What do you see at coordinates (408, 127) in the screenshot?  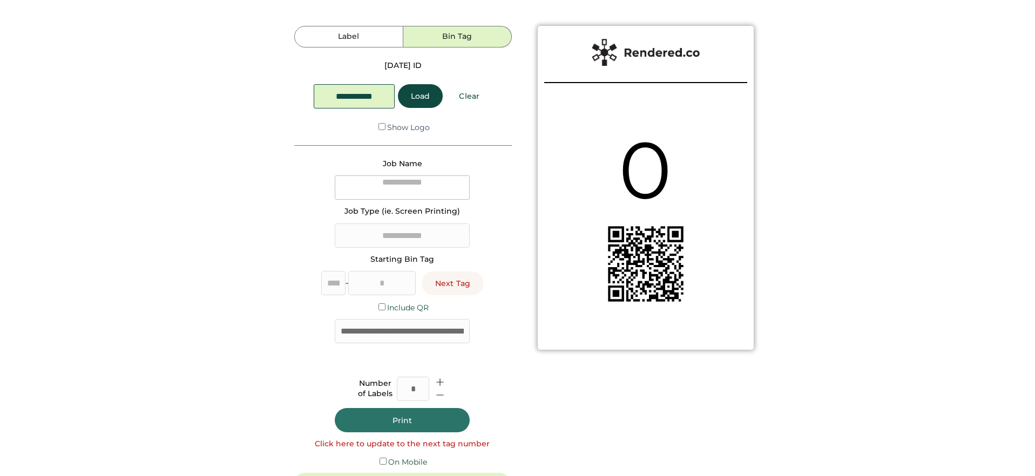 I see `label: Show Logo` at bounding box center [408, 127].